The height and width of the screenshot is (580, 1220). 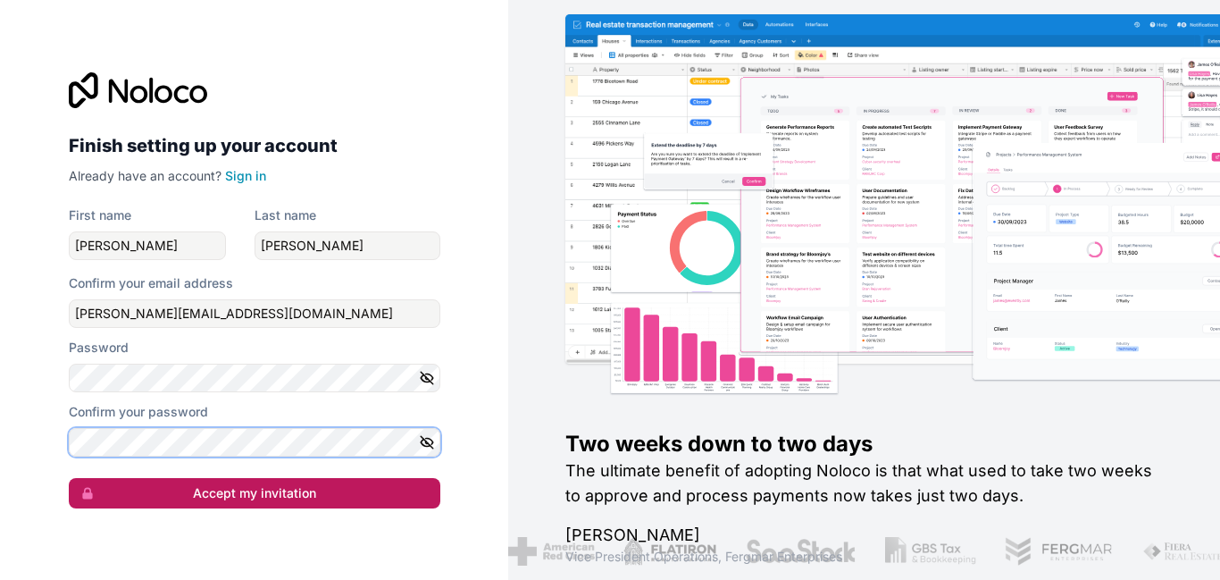 What do you see at coordinates (347, 246) in the screenshot?
I see `input: family-name` at bounding box center [347, 246].